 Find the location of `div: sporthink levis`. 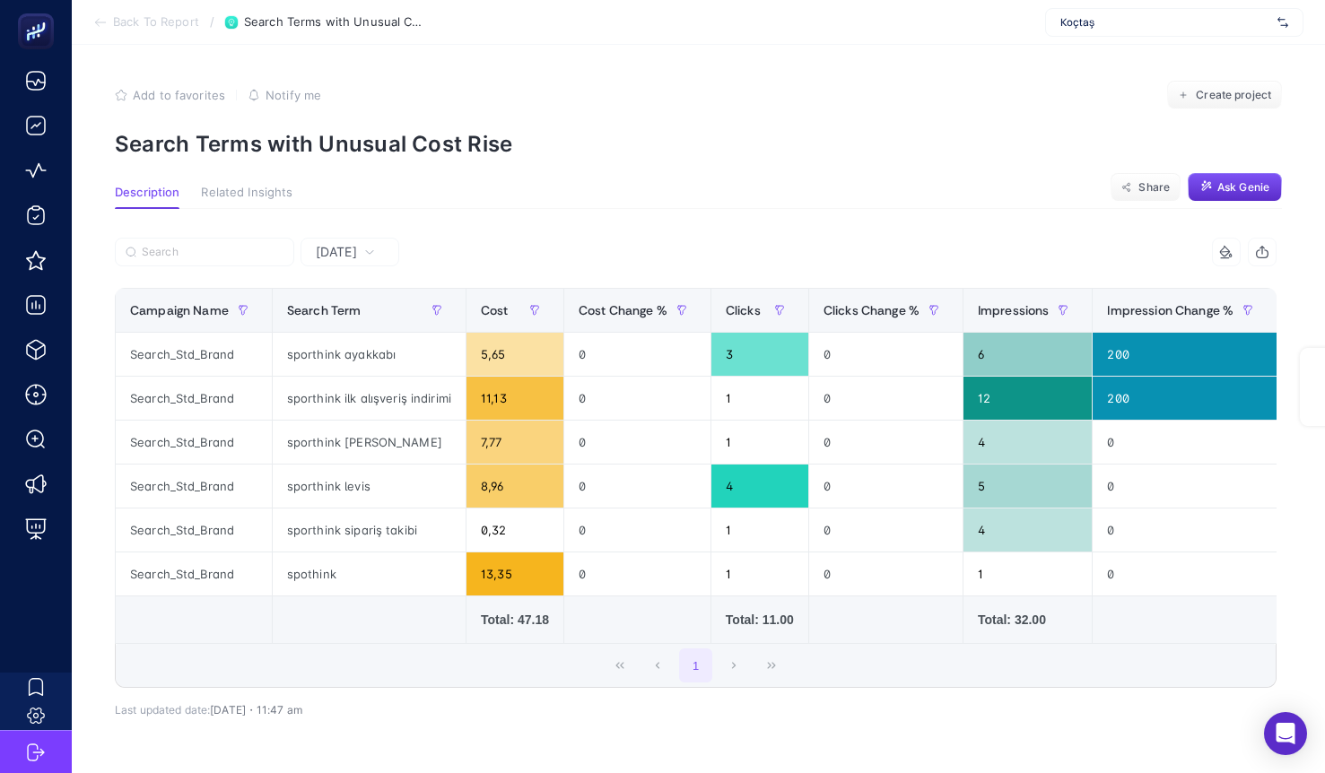

div: sporthink levis is located at coordinates (369, 486).